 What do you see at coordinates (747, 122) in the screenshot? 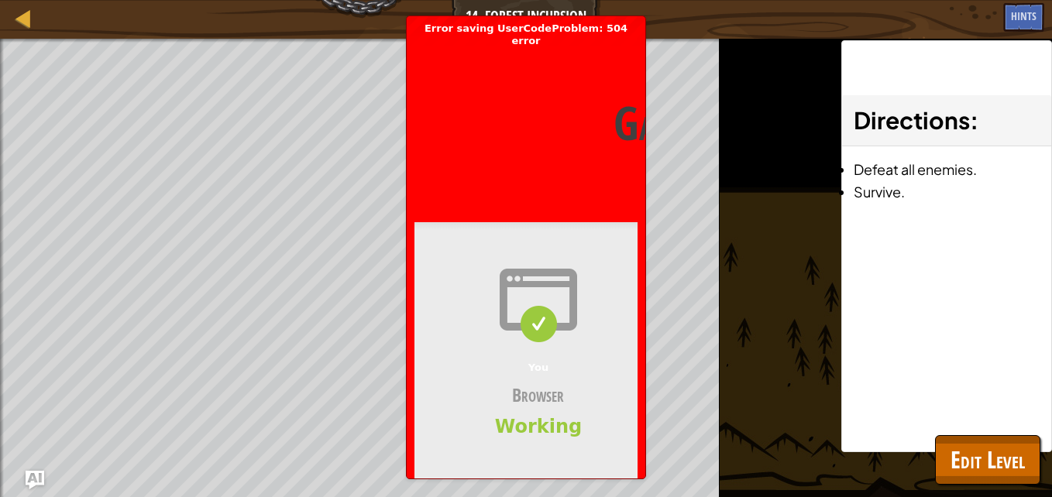
I see `span: Gateway time-out` at bounding box center [747, 122].